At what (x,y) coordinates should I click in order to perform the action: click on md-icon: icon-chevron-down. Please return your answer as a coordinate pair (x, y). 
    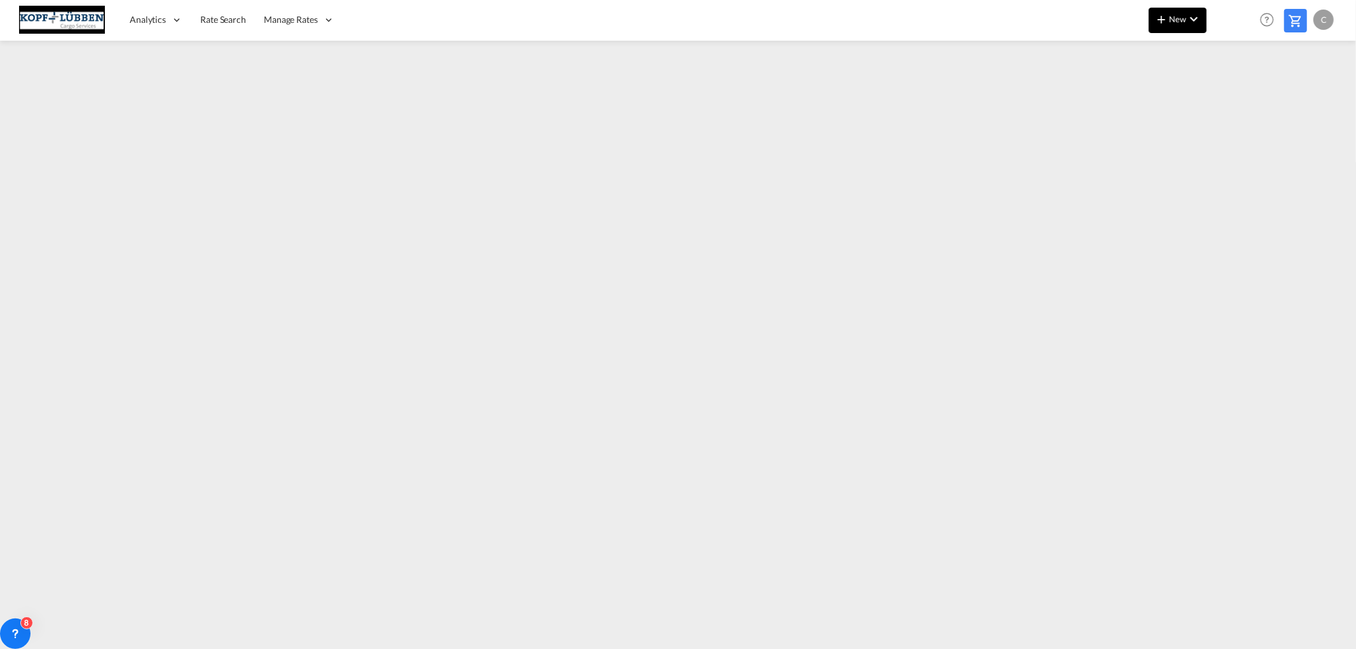
    Looking at the image, I should click on (1194, 19).